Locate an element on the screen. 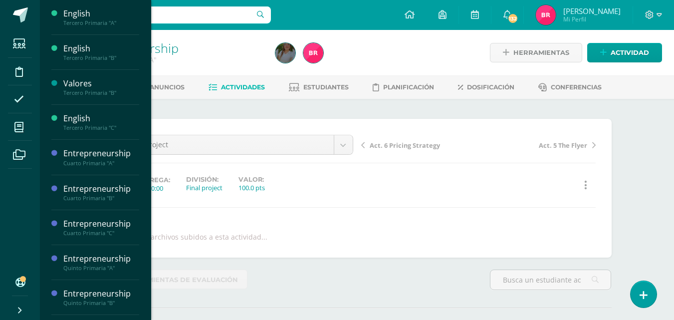 The height and width of the screenshot is (320, 674). a: Planificación is located at coordinates (403, 87).